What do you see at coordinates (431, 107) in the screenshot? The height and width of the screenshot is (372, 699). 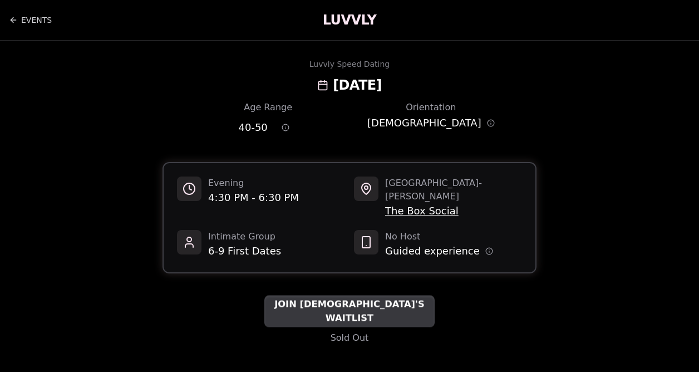 I see `div: Orientation` at bounding box center [431, 107].